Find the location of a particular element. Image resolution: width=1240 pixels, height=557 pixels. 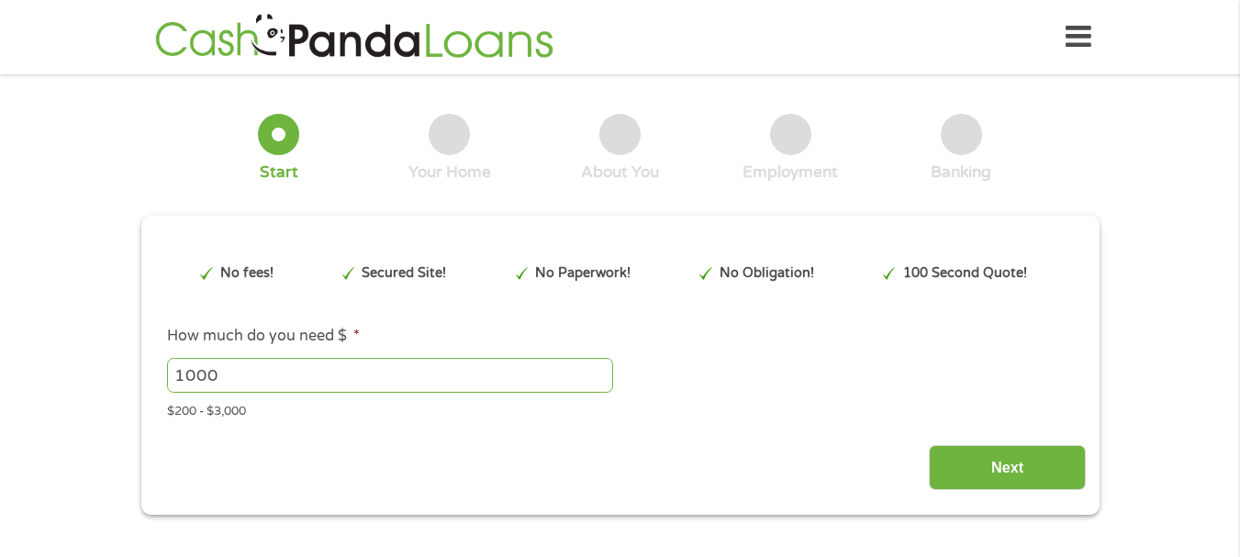

label: How much do you need $ is located at coordinates (263, 336).